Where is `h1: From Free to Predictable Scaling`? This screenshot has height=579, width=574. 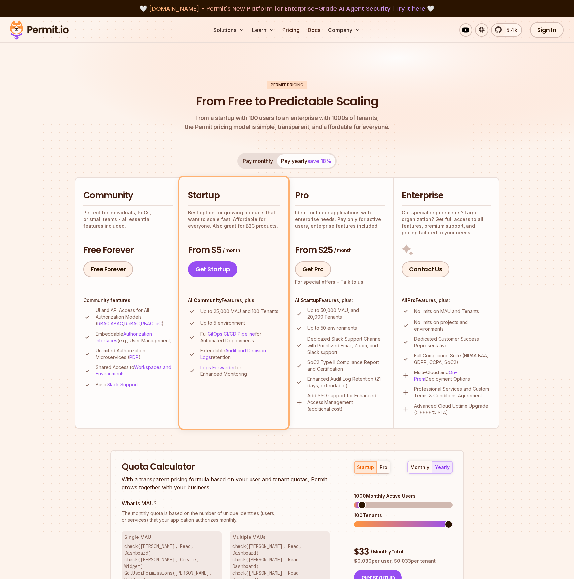 h1: From Free to Predictable Scaling is located at coordinates (287, 101).